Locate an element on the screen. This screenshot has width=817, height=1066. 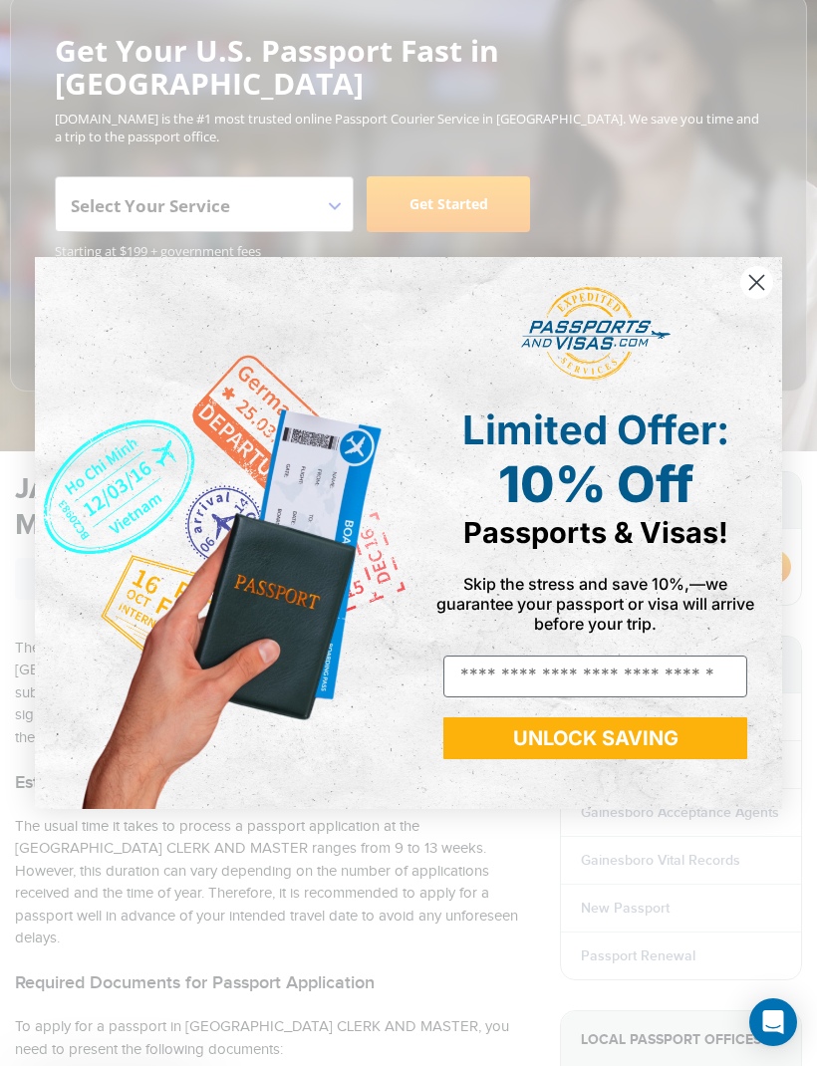
button: Close dialog is located at coordinates (756, 282).